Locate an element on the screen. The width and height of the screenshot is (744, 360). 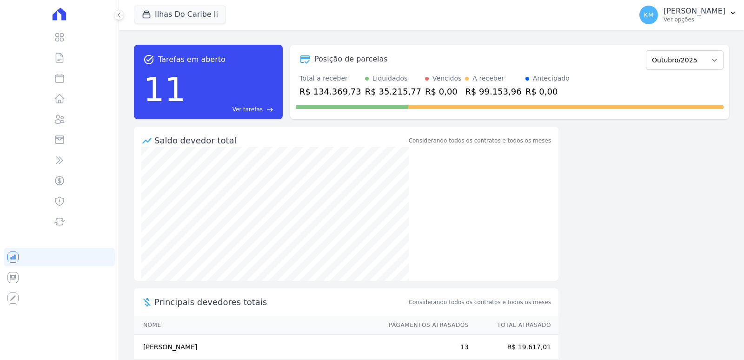
div: R$ 99.153,96 is located at coordinates (493, 91).